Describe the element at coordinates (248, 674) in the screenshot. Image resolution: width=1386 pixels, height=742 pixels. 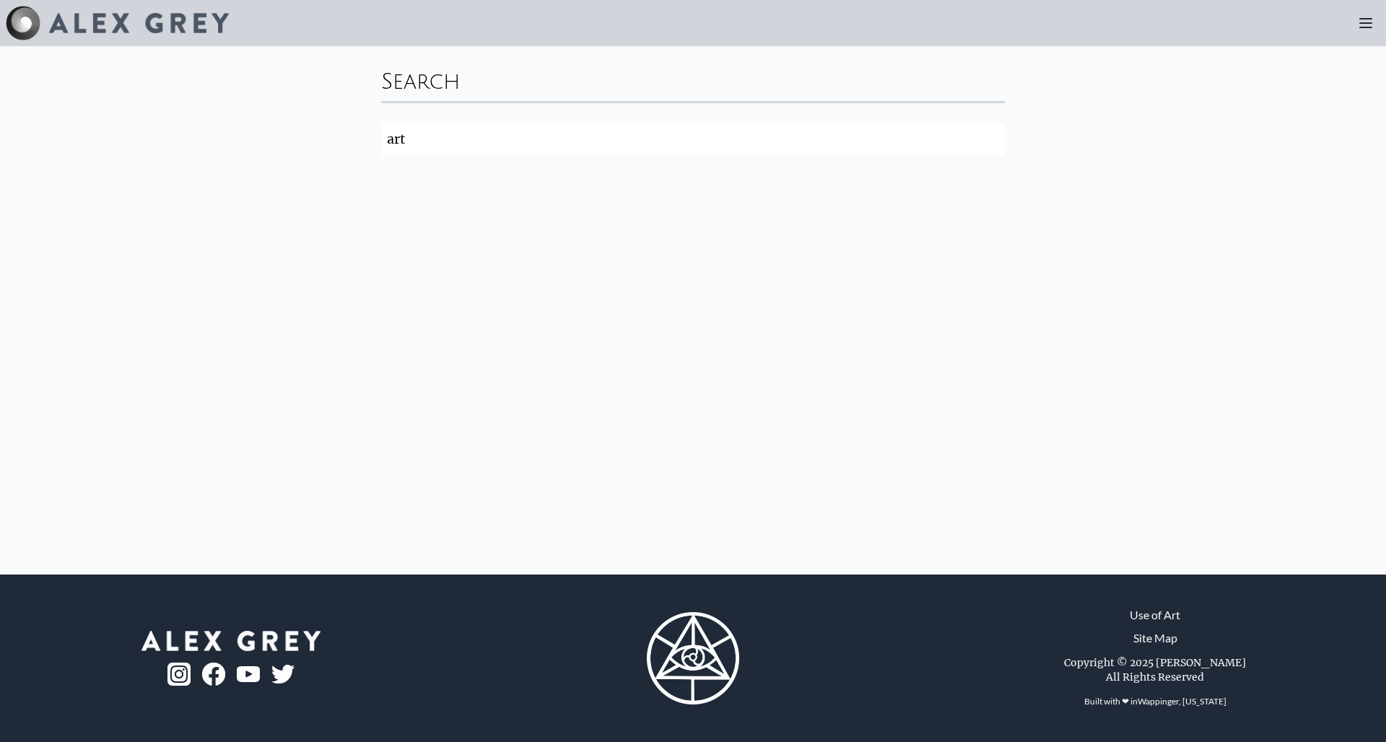
I see `img: youtube-logo.png` at that location.